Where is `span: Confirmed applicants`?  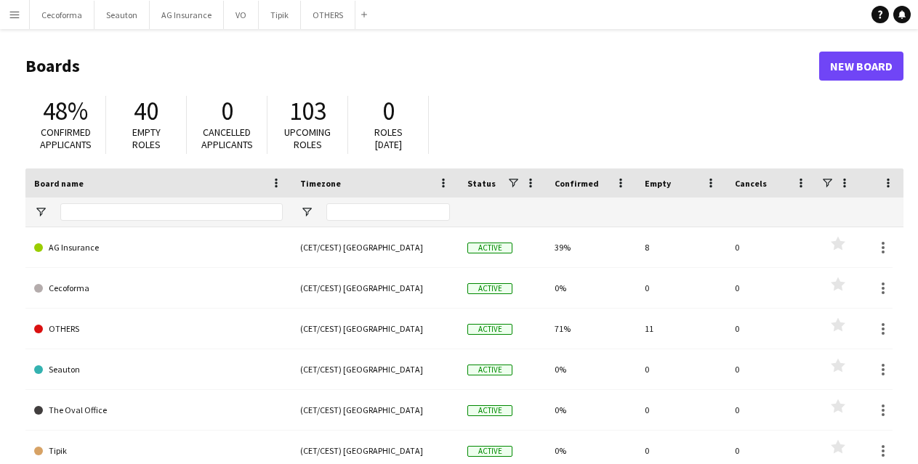 span: Confirmed applicants is located at coordinates (65, 138).